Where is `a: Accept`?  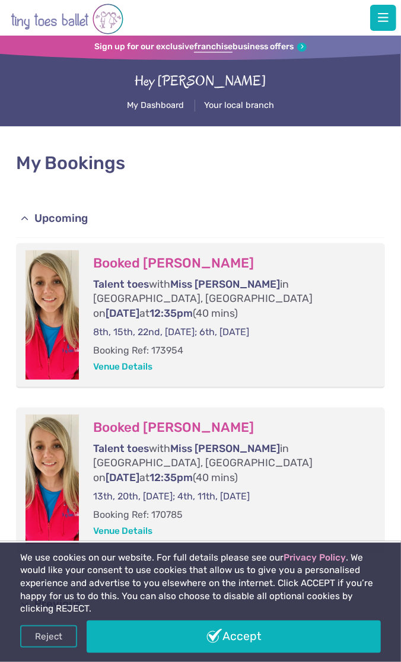 a: Accept is located at coordinates (233, 636).